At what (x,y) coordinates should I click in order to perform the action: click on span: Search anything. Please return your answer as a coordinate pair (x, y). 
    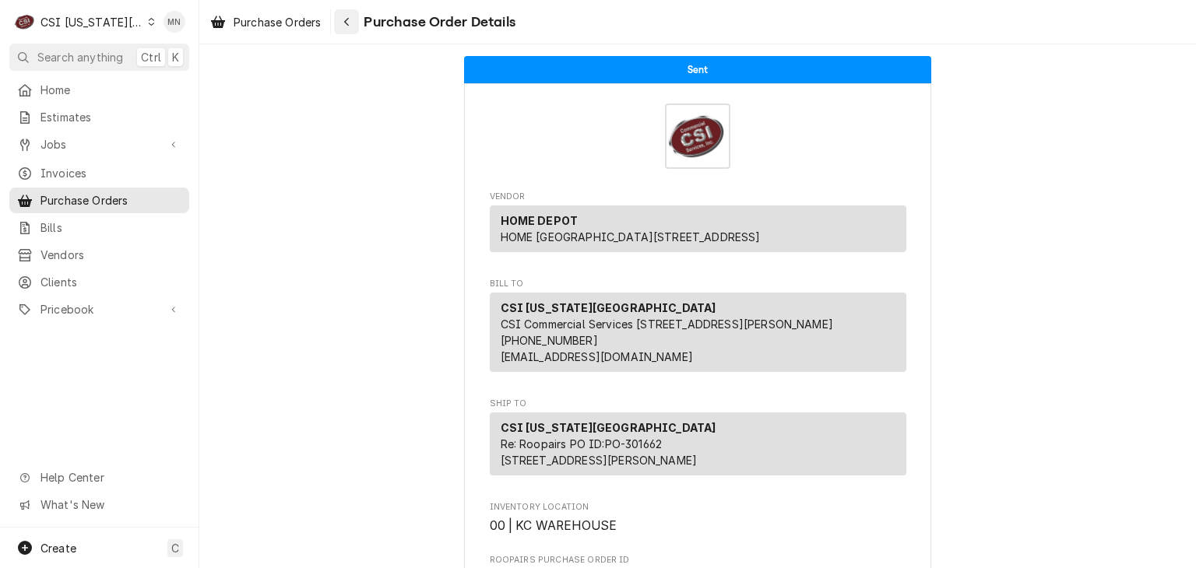
    Looking at the image, I should click on (80, 57).